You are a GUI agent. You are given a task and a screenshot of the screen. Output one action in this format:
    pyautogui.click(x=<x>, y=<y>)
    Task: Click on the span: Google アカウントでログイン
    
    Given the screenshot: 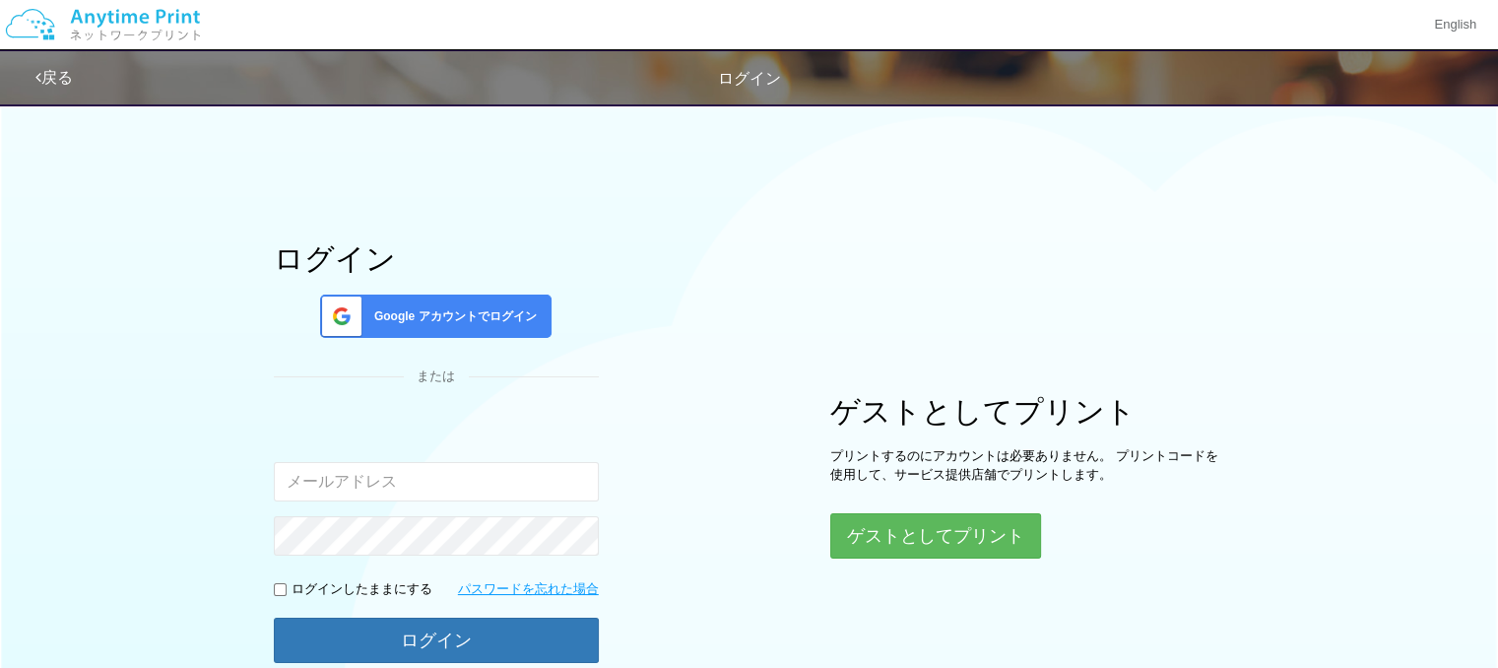 What is the action you would take?
    pyautogui.click(x=451, y=316)
    